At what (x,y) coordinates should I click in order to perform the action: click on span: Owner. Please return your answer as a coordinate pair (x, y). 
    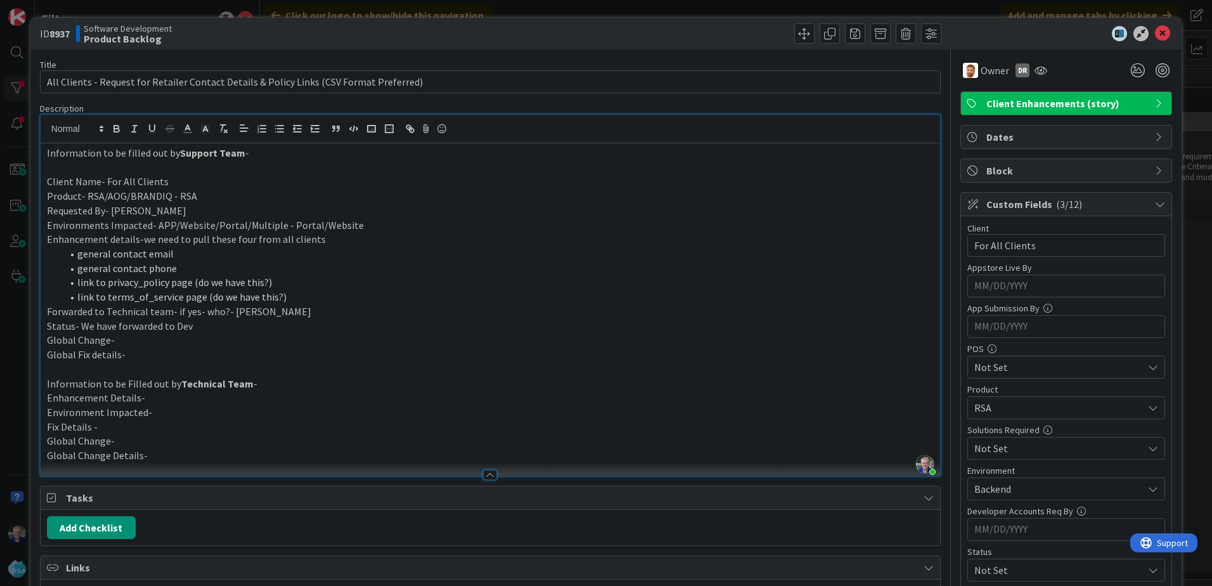
    Looking at the image, I should click on (995, 70).